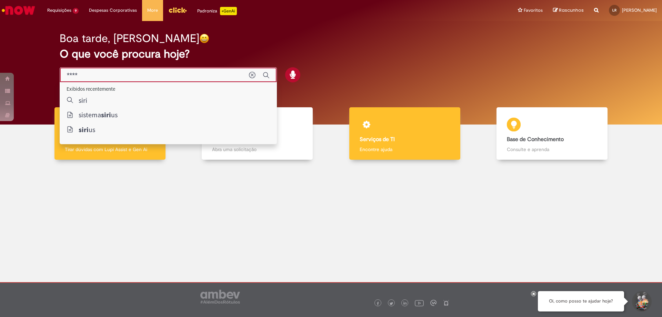  Describe the element at coordinates (535, 139) in the screenshot. I see `b: Base de Conhecimento` at that location.